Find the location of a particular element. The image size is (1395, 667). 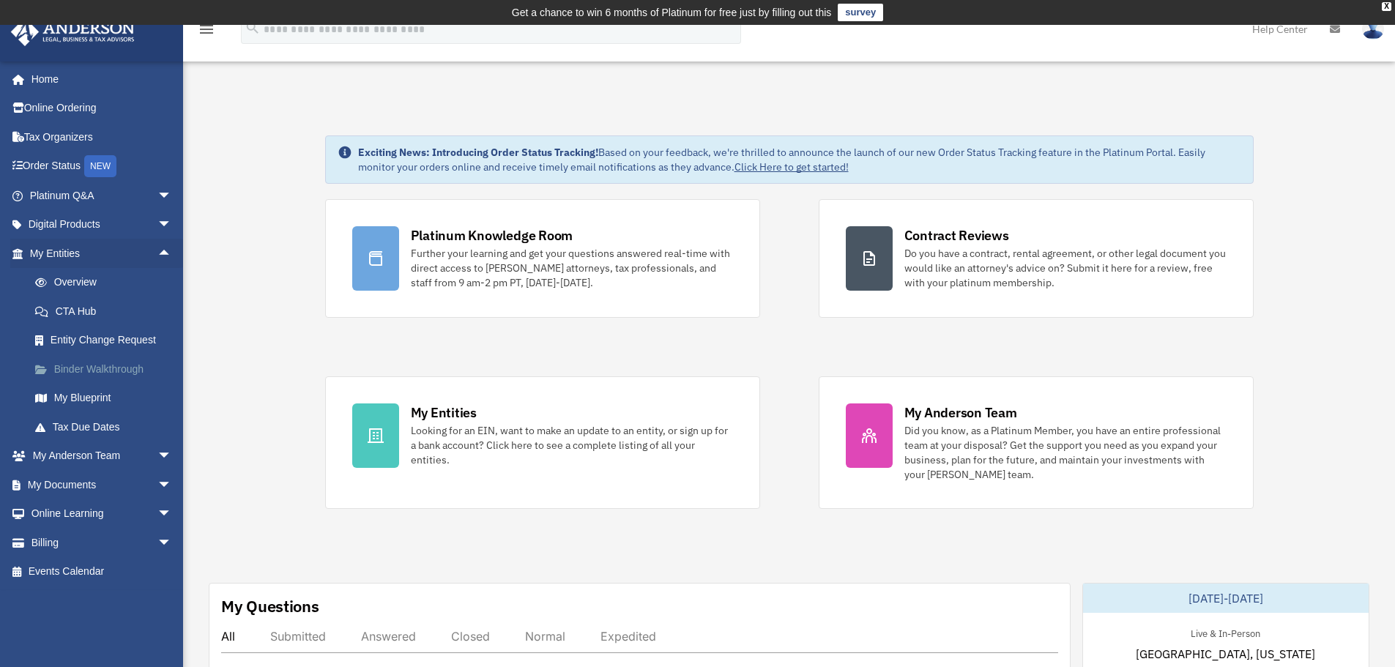

div: Further your learning and get your questions answered real-time with direct access to [PERSON_NAM... is located at coordinates (572, 268).